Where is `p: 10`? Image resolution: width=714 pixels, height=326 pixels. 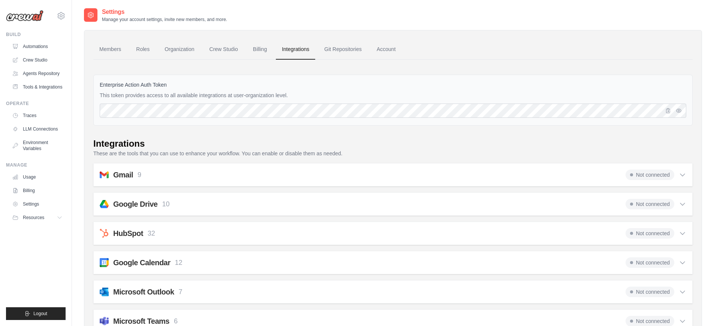 p: 10 is located at coordinates (166, 204).